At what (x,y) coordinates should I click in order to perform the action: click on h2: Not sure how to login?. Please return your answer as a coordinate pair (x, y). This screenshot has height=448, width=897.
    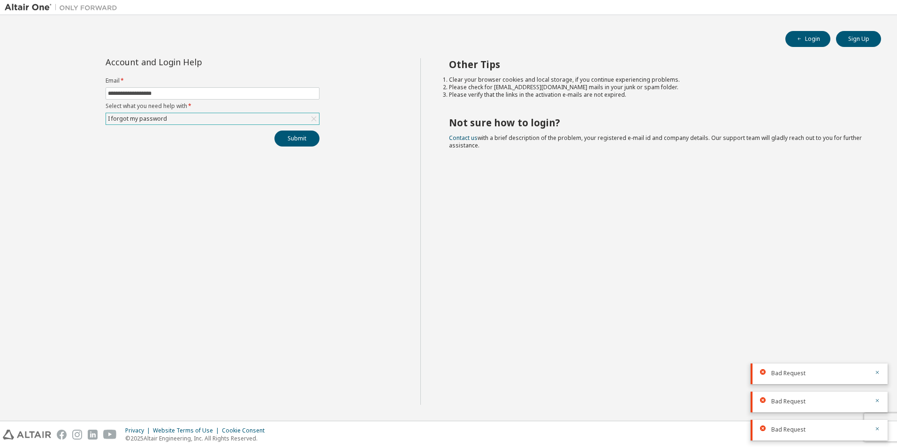
    Looking at the image, I should click on (657, 122).